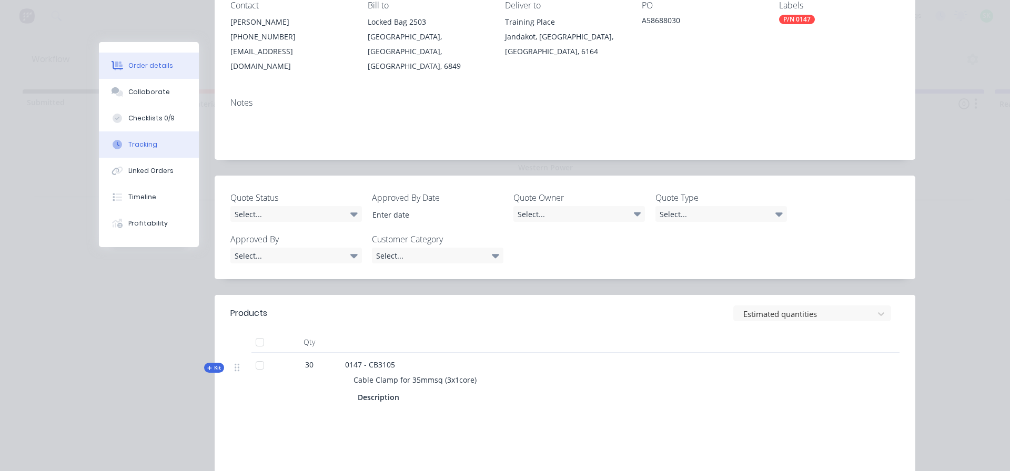  I want to click on button: Checklists 0/9, so click(149, 118).